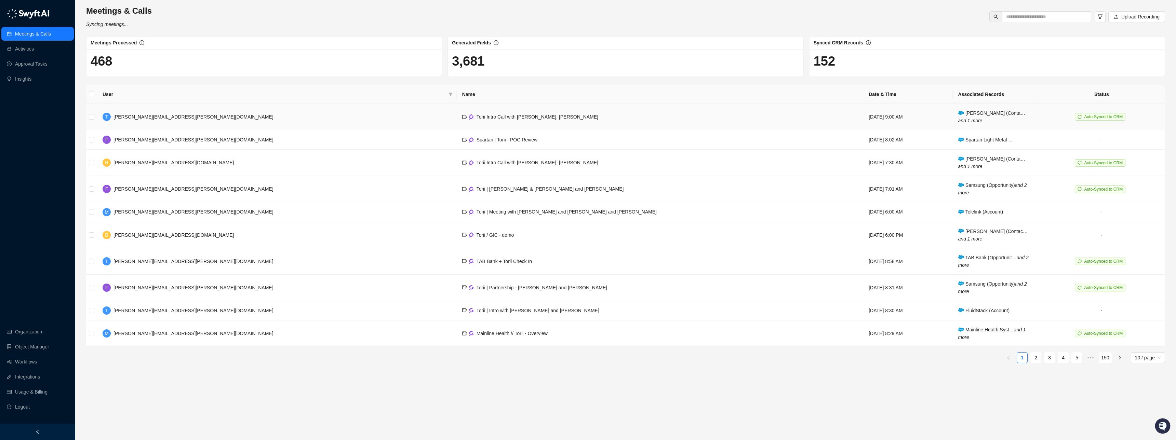  What do you see at coordinates (1050, 358) in the screenshot?
I see `li: 3` at bounding box center [1050, 358].